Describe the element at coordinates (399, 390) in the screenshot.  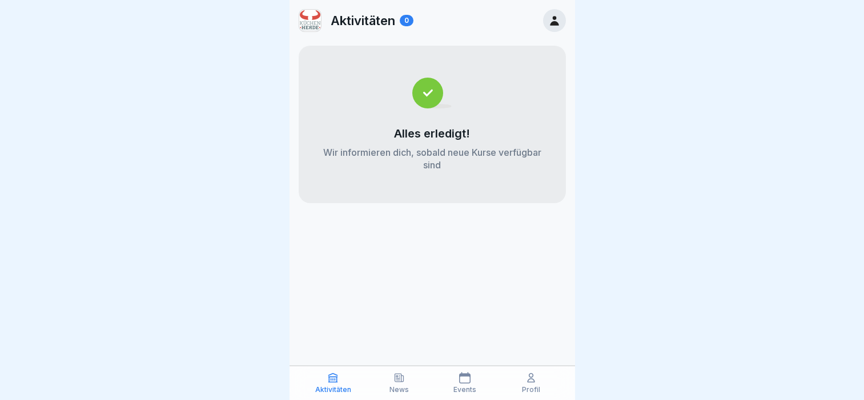
I see `p: News` at that location.